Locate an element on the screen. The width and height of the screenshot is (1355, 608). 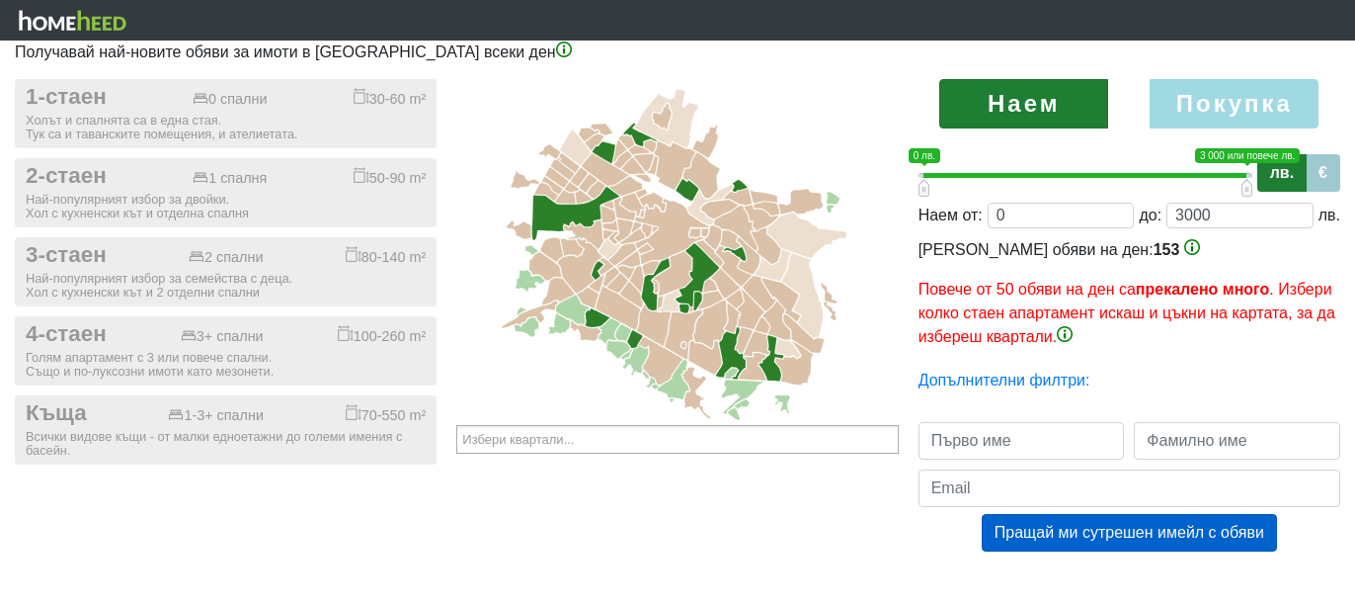
span: 1-стаен is located at coordinates (66, 97).